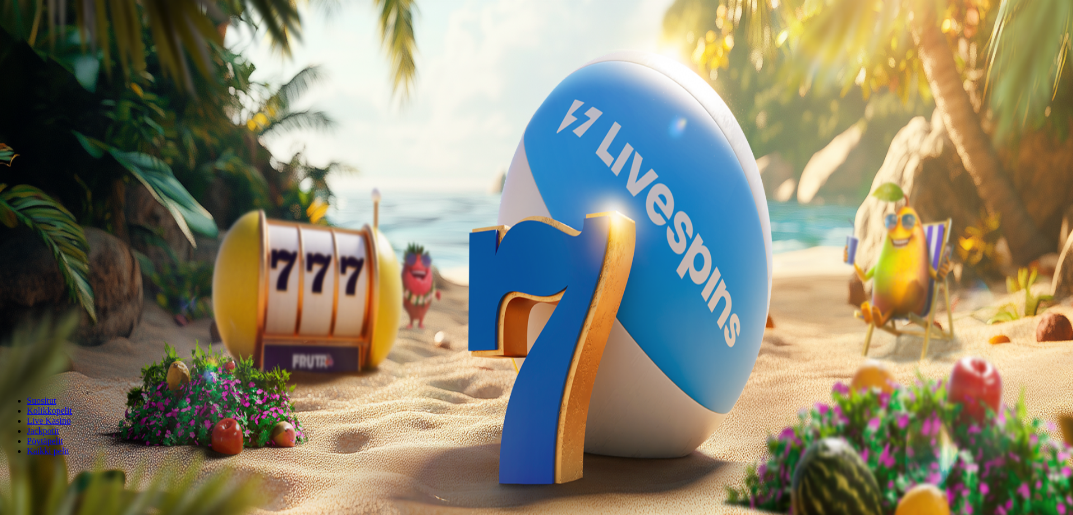  What do you see at coordinates (49, 420) in the screenshot?
I see `a: Live Kasino` at bounding box center [49, 420].